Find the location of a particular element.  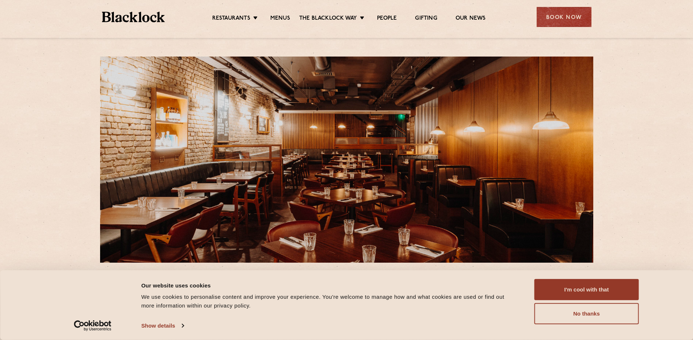

div: We use cookies to personalise content and improve your experience. You're welcome to manage how a... is located at coordinates (329, 302).